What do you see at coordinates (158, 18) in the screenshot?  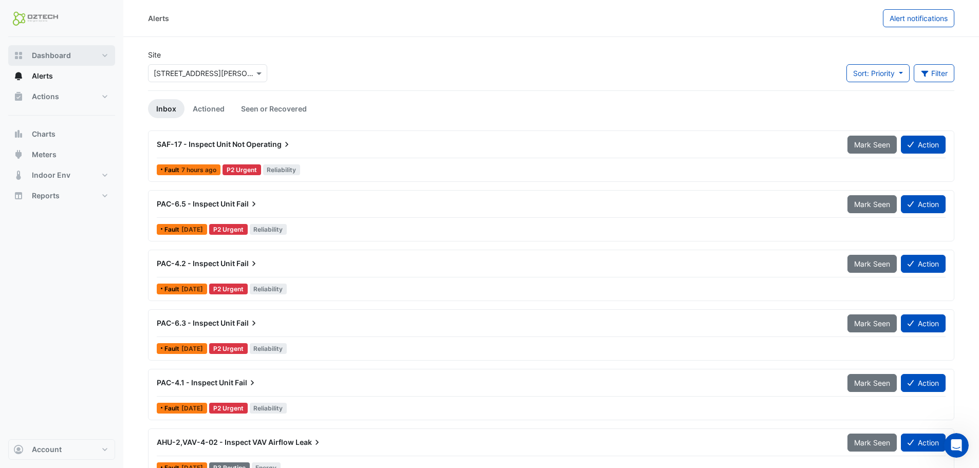 I see `div: Alerts` at bounding box center [158, 18].